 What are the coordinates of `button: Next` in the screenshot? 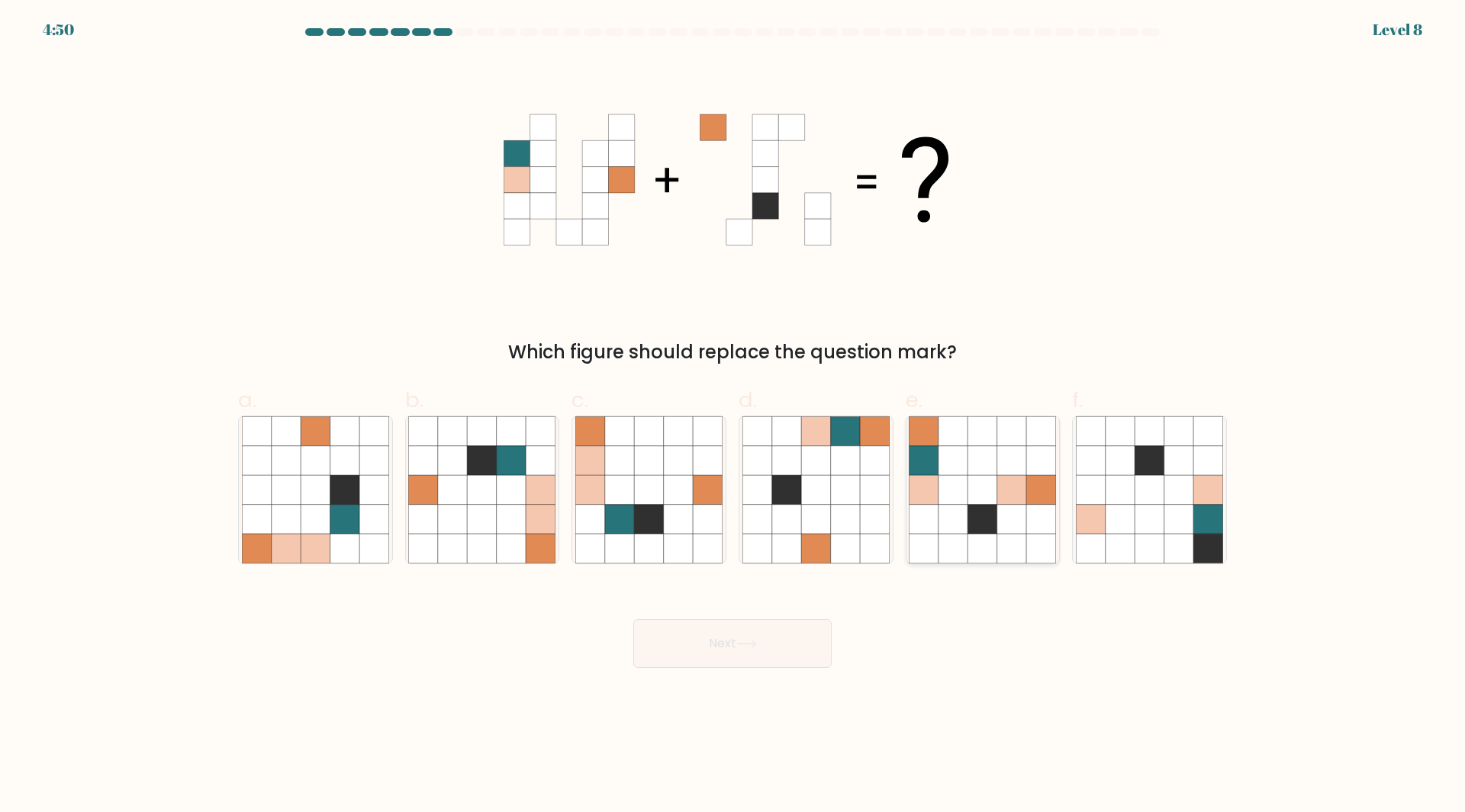 It's located at (733, 644).